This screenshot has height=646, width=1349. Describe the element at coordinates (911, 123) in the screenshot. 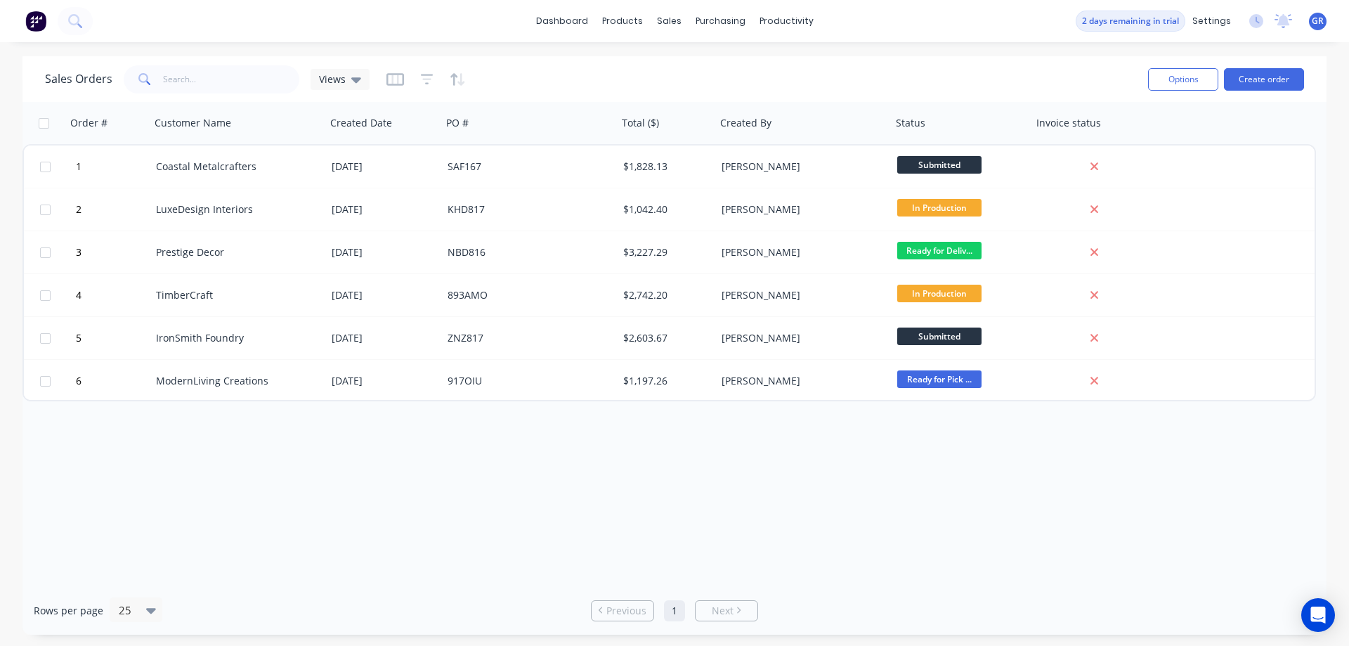

I see `div: Status` at that location.